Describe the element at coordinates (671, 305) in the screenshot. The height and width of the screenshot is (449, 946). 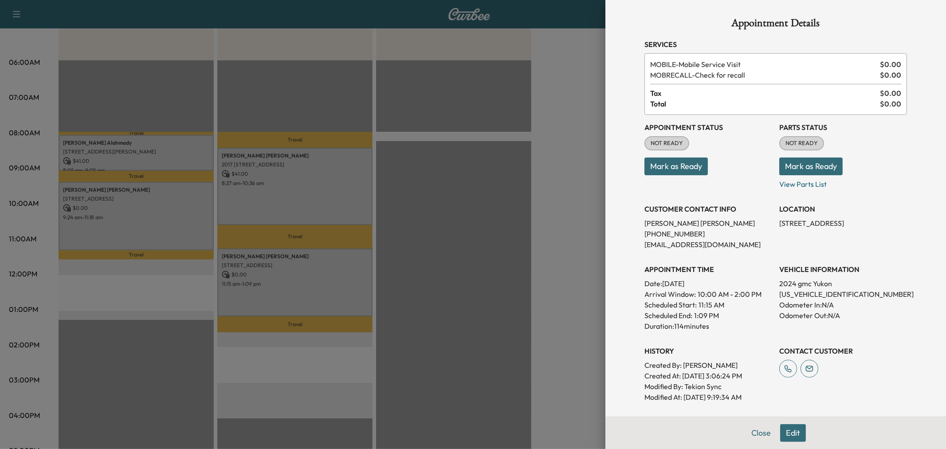
I see `p: Scheduled Start:` at that location.